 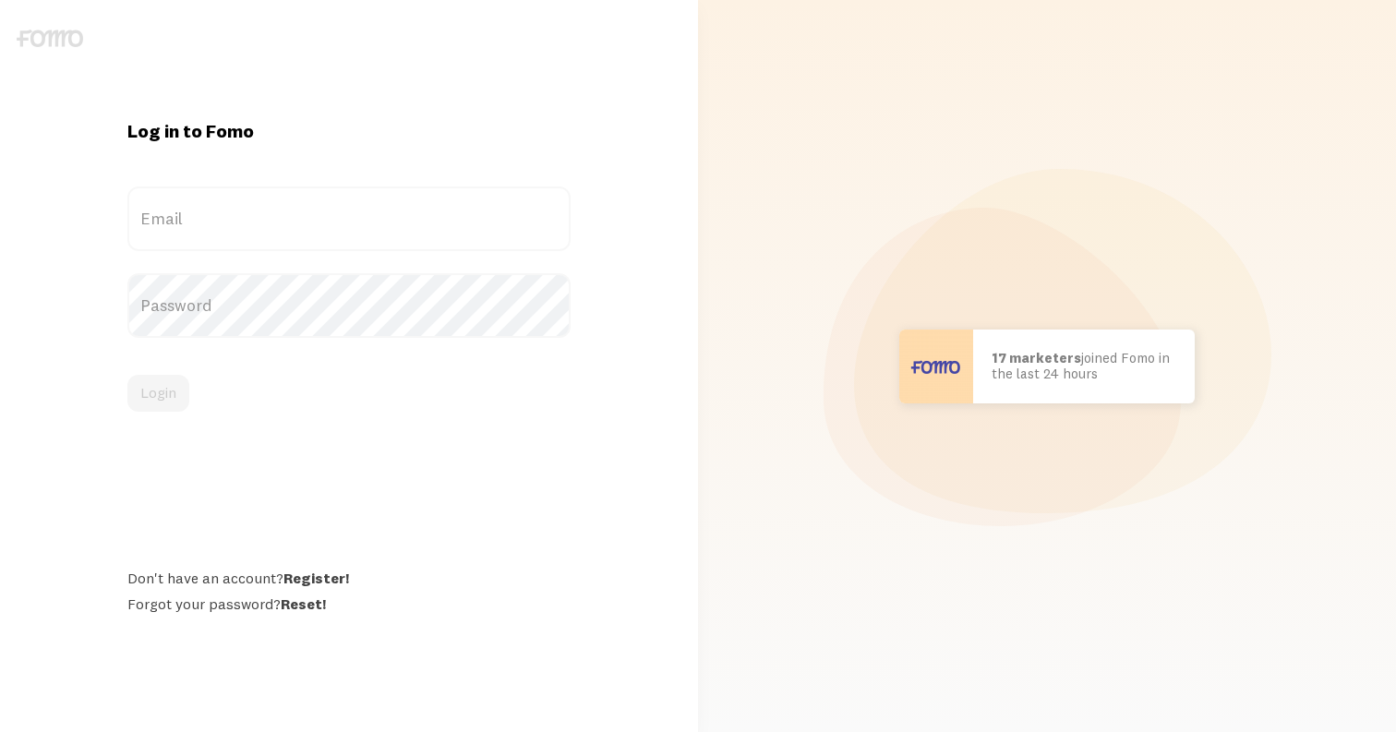 What do you see at coordinates (349, 578) in the screenshot?
I see `div: Don't have an account?` at bounding box center [349, 578].